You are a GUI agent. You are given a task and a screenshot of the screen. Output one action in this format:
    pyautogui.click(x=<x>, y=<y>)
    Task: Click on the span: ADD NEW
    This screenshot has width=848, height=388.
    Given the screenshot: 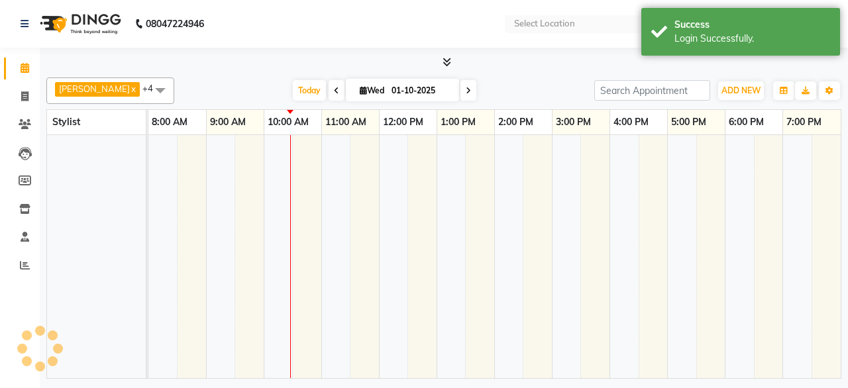 What is the action you would take?
    pyautogui.click(x=741, y=90)
    